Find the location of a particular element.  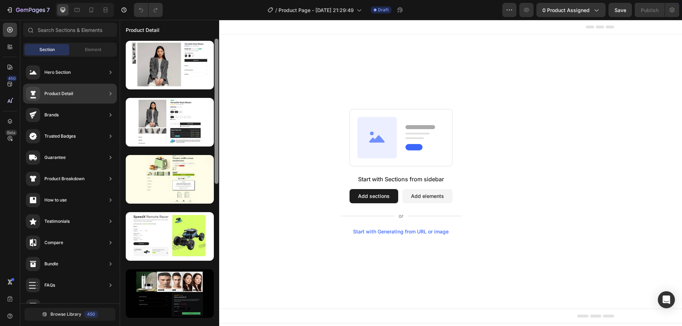

div: Undo/Redo is located at coordinates (148, 10).